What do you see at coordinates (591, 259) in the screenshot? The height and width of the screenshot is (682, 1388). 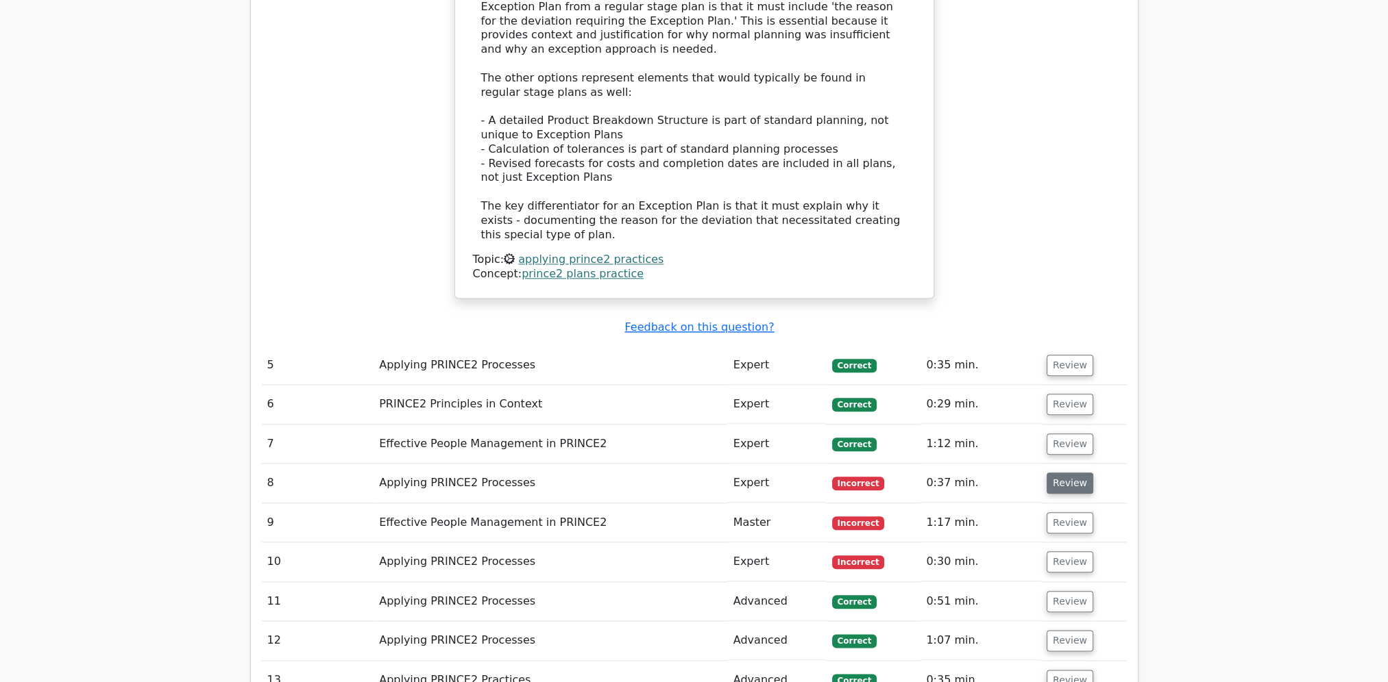 I see `a: applying prince2 practices` at bounding box center [591, 259].